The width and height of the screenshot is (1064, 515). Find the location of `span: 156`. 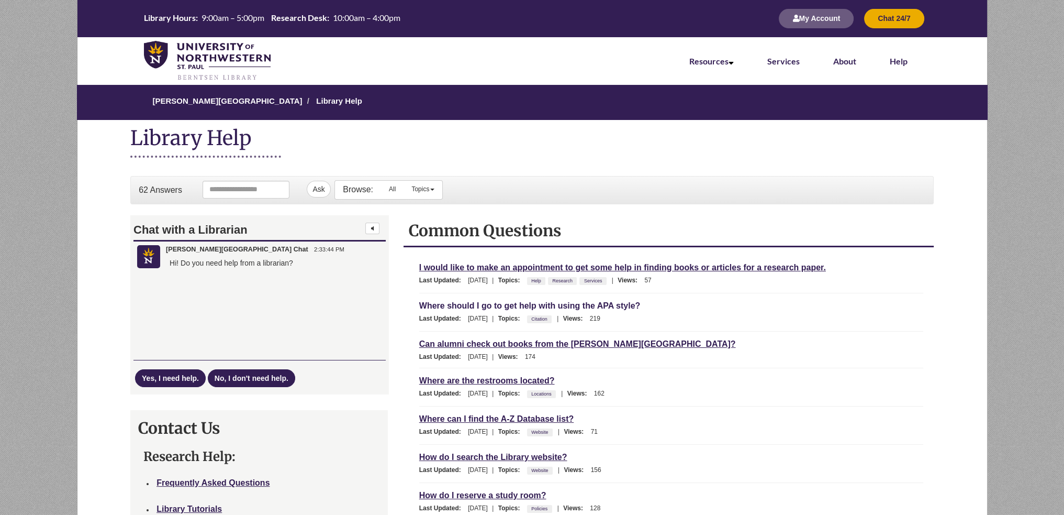

span: 156 is located at coordinates (596, 470).